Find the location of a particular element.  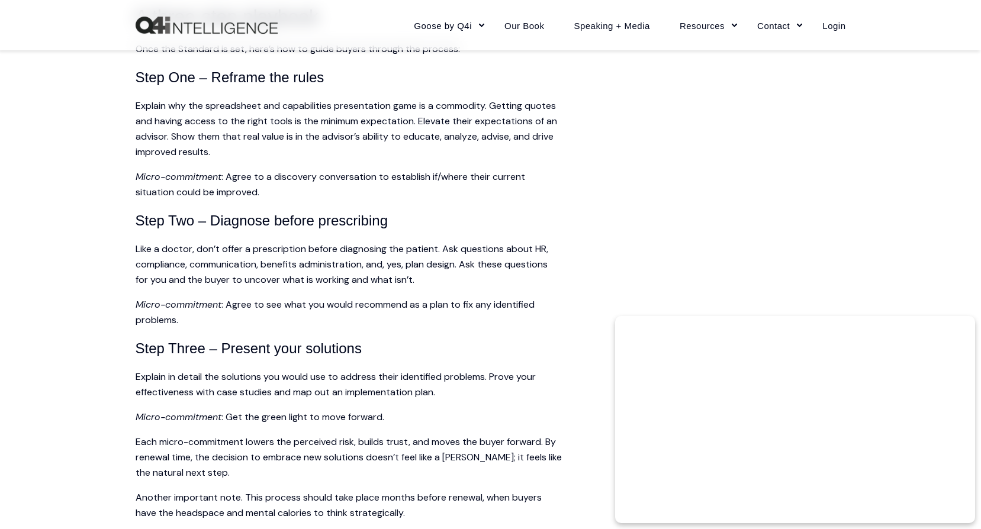

span: Once the Standard is set, here’s how to guide buyers through the process: is located at coordinates (298, 49).